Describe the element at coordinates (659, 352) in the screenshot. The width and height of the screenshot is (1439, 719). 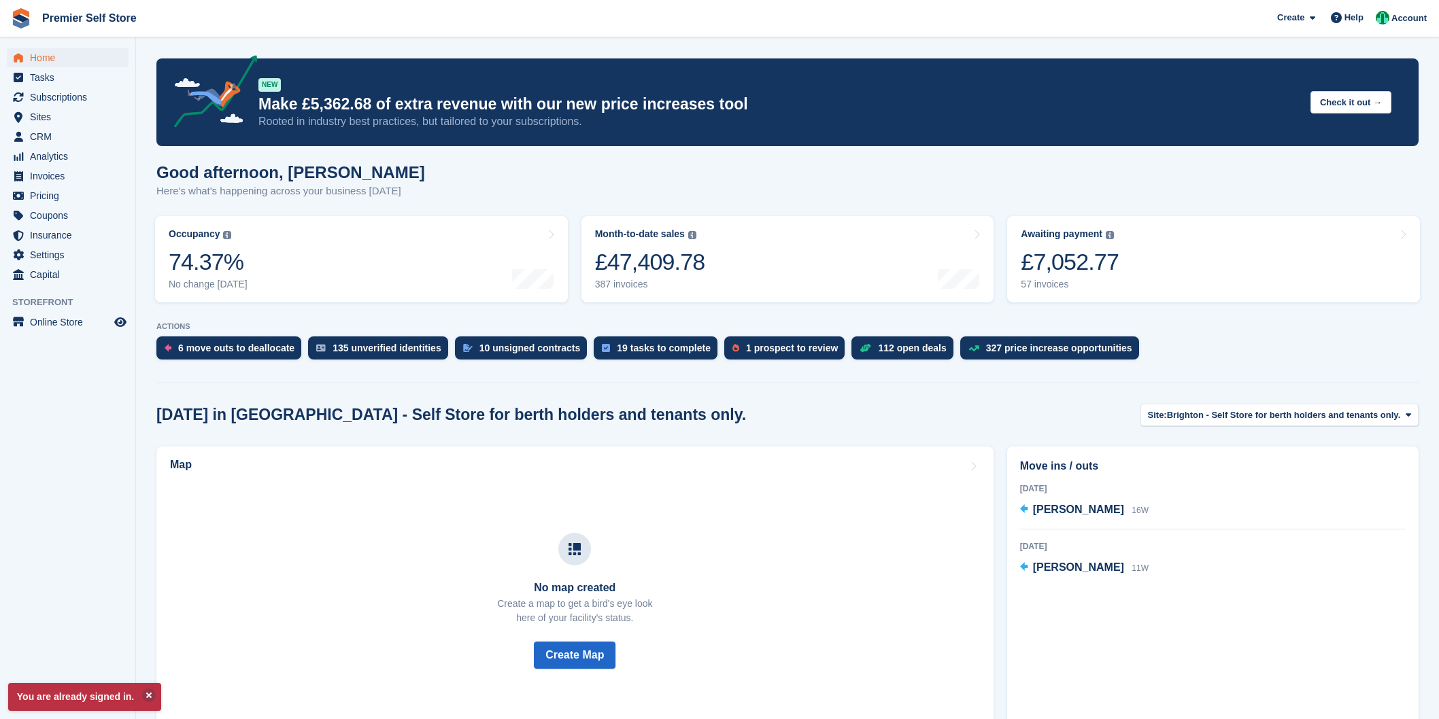
I see `a: 19 tasks to complete` at that location.